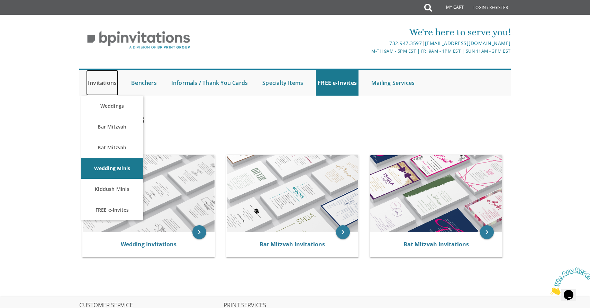  I want to click on a: Specialty Items, so click(283, 83).